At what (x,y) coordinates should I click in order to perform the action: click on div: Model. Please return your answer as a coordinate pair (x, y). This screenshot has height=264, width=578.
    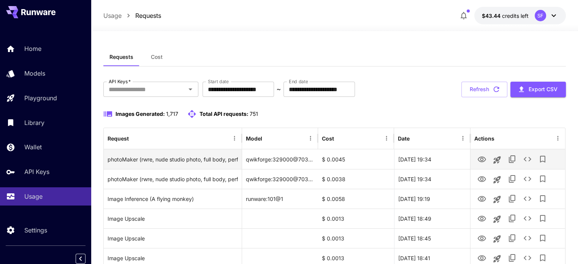
    Looking at the image, I should click on (254, 138).